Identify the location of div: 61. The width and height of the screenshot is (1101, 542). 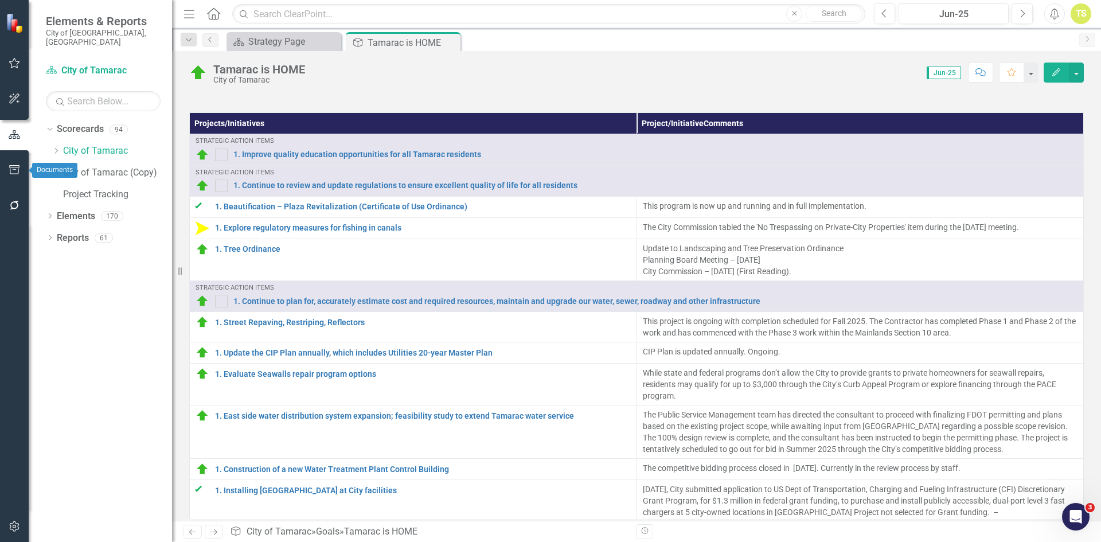
(104, 237).